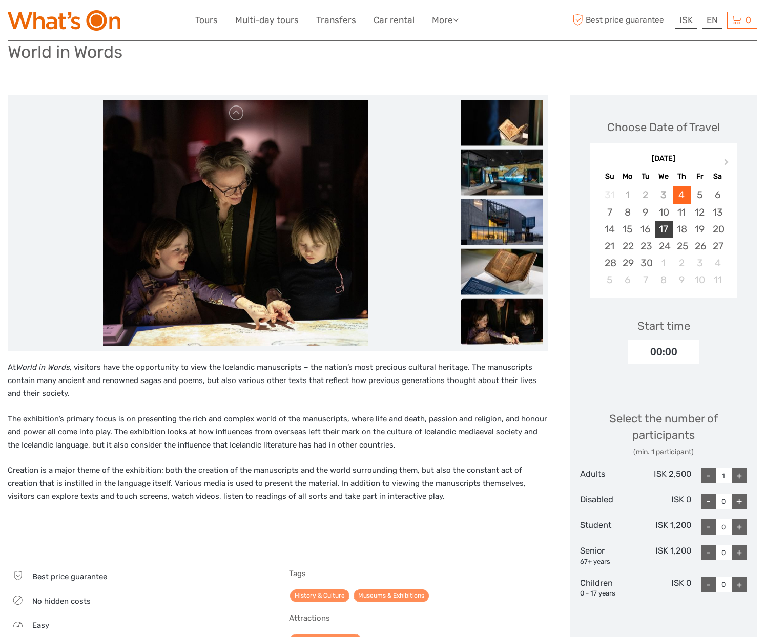 This screenshot has height=637, width=765. I want to click on div: Choose Sunday, September 14th, 2025, so click(609, 229).